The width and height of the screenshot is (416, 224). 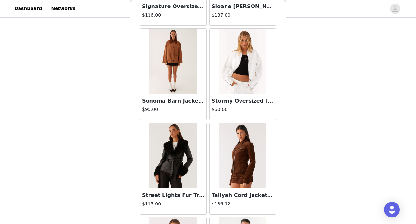 What do you see at coordinates (173, 7) in the screenshot?
I see `h3: Signature Oversized Sweatshirt - Ivory` at bounding box center [173, 7].